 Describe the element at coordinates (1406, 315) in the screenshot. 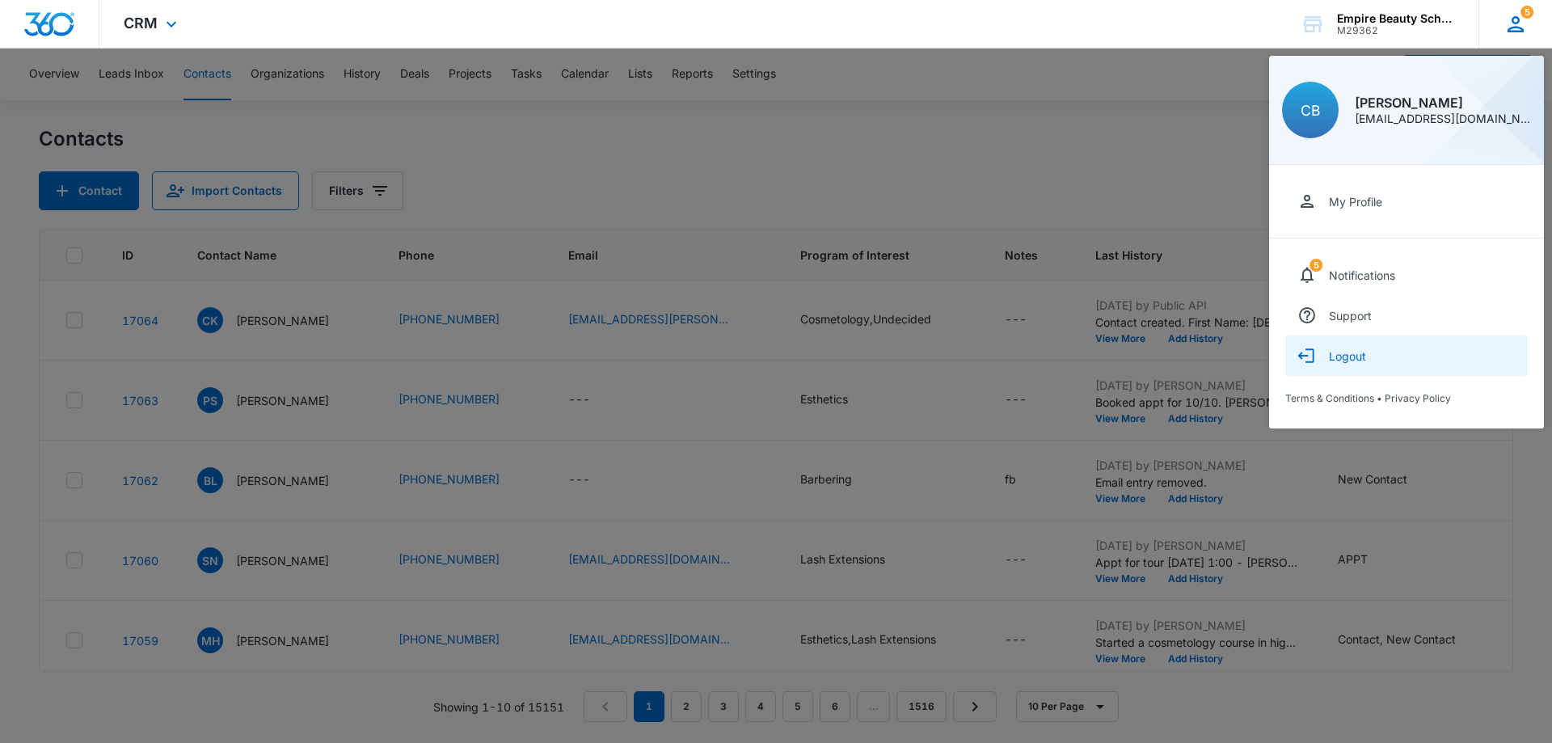

I see `a: Support` at that location.